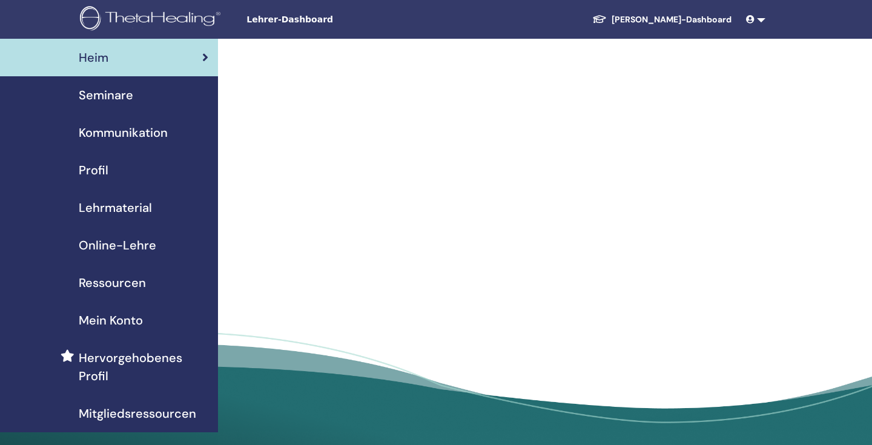  Describe the element at coordinates (144, 367) in the screenshot. I see `span: Hervorgehobenes Profil` at that location.